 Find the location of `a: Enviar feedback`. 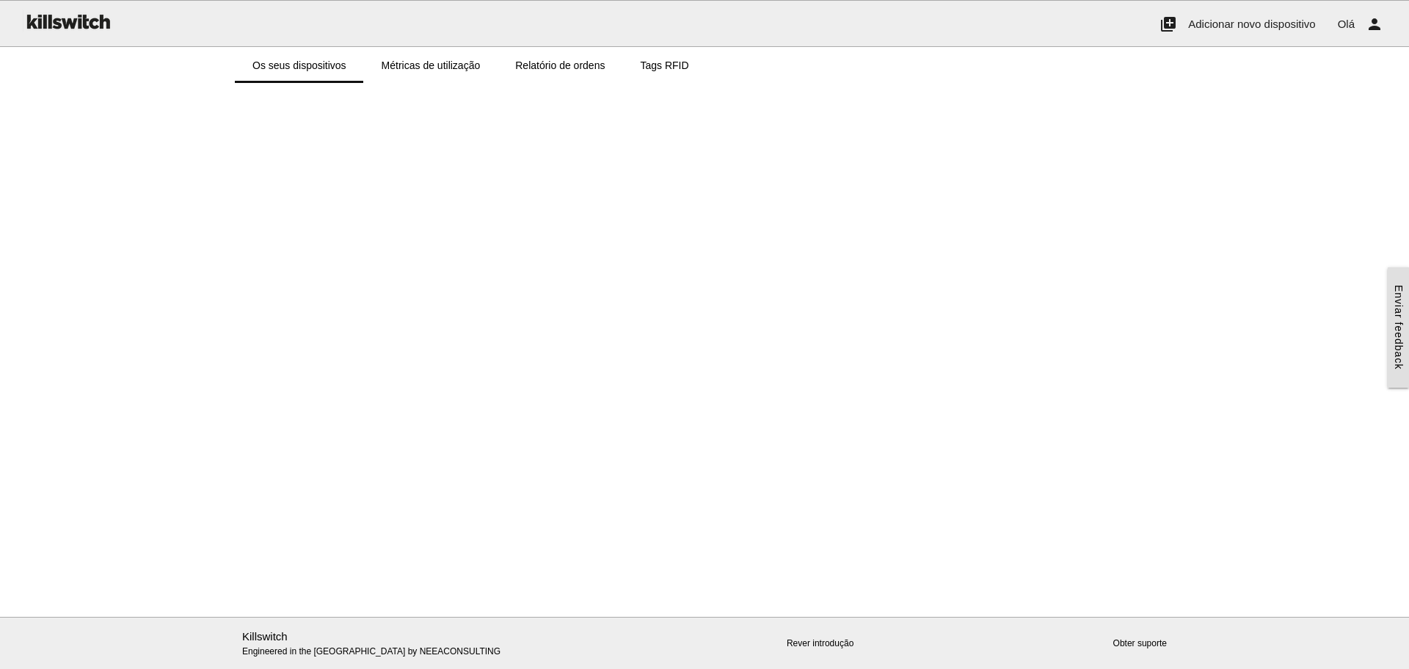

a: Enviar feedback is located at coordinates (1398, 327).